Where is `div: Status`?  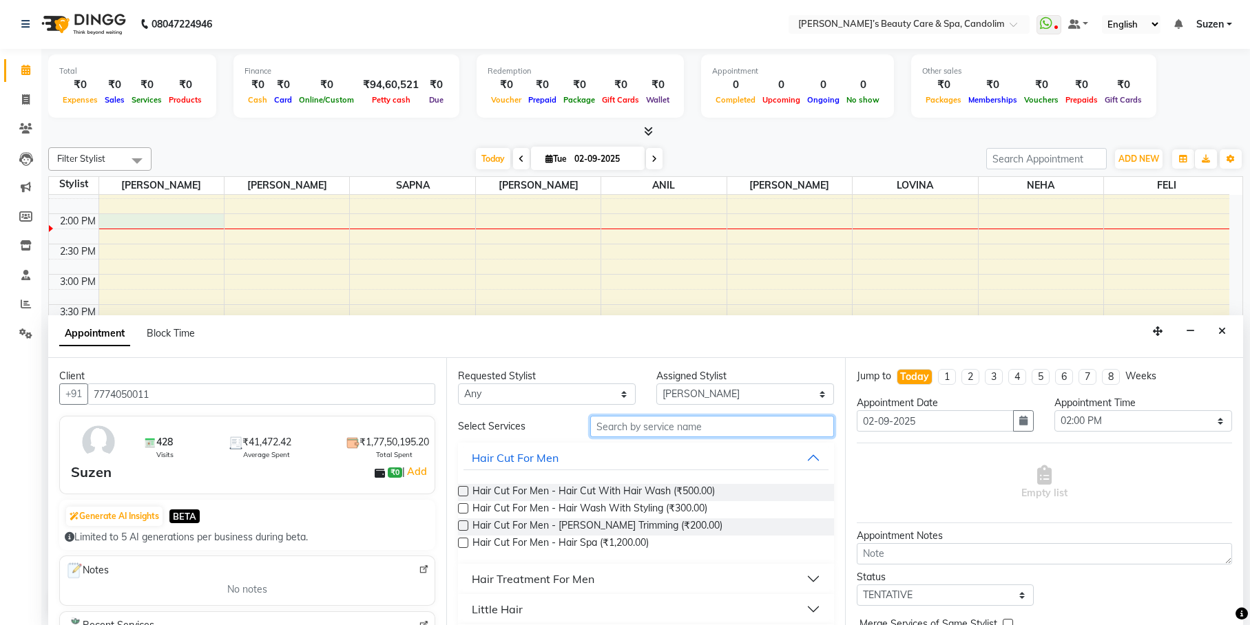
div: Status is located at coordinates (945, 577).